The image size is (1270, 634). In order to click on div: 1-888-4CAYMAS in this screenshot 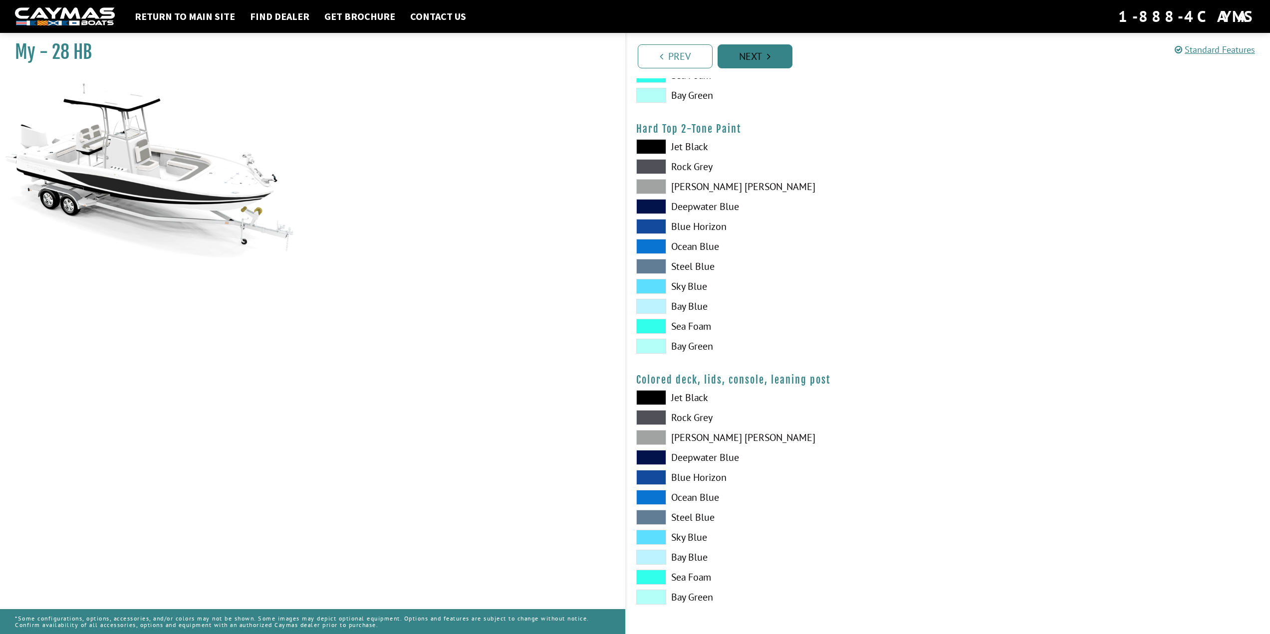, I will do `click(1187, 16)`.